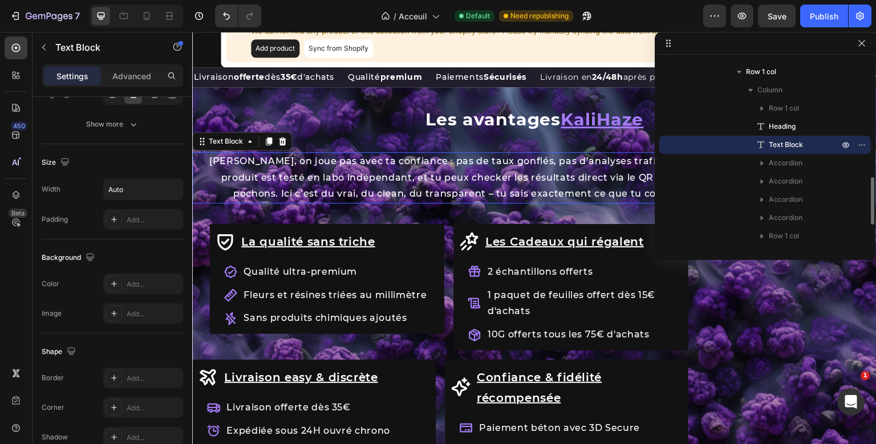 This screenshot has height=444, width=876. What do you see at coordinates (193, 45) in the screenshot?
I see `p: Qualité` at bounding box center [193, 45].